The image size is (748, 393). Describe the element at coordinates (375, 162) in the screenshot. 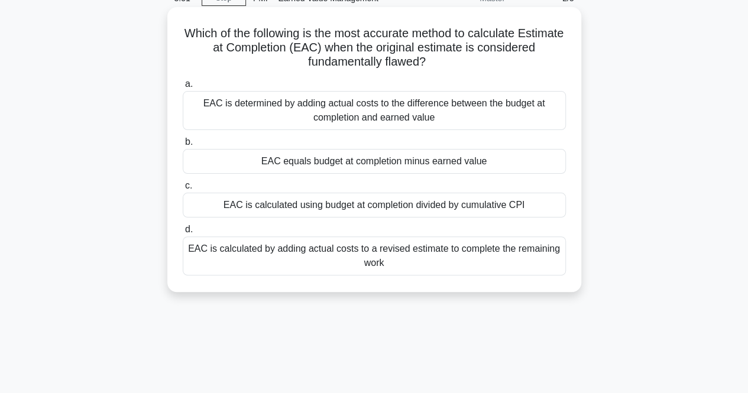

I see `div: EAC equals budget at completion minus earned value` at that location.